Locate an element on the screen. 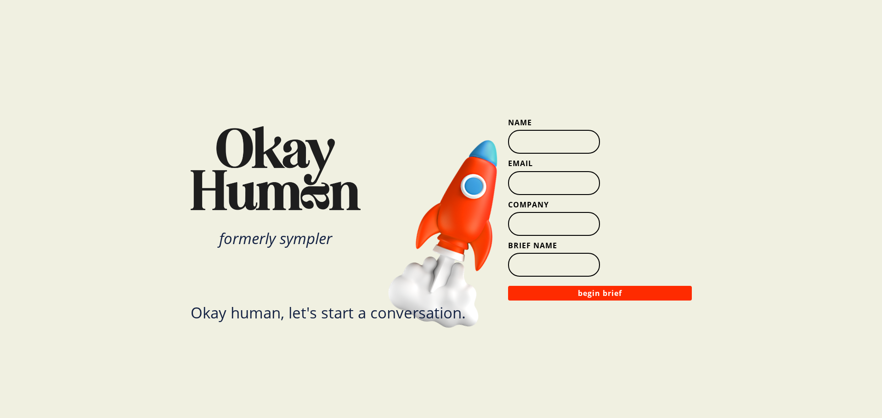  label: Brief Name is located at coordinates (600, 246).